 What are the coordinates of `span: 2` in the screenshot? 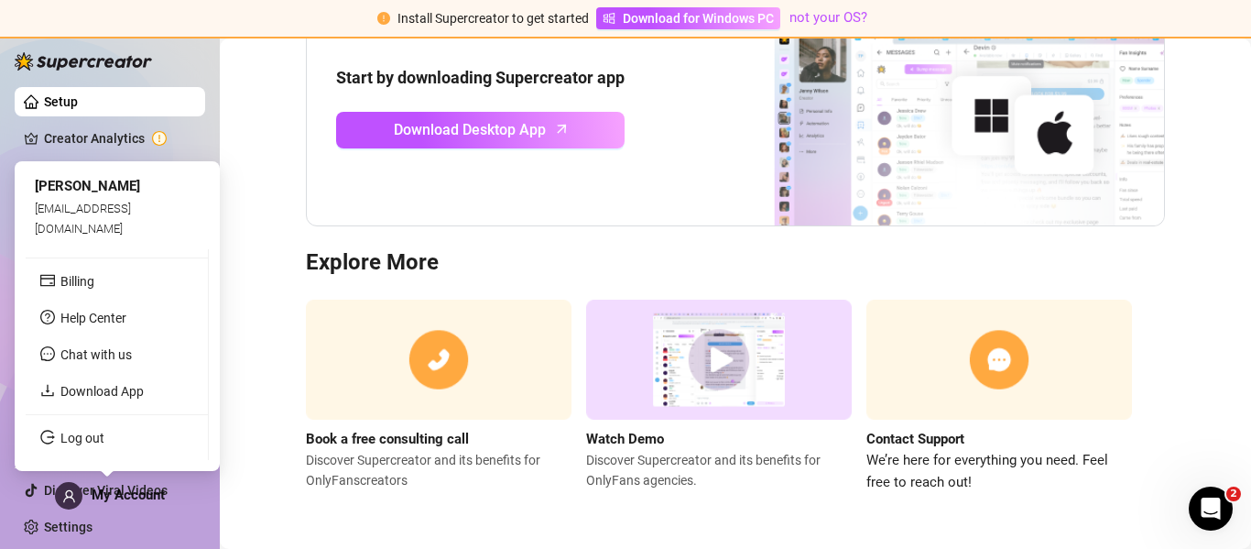 It's located at (1234, 494).